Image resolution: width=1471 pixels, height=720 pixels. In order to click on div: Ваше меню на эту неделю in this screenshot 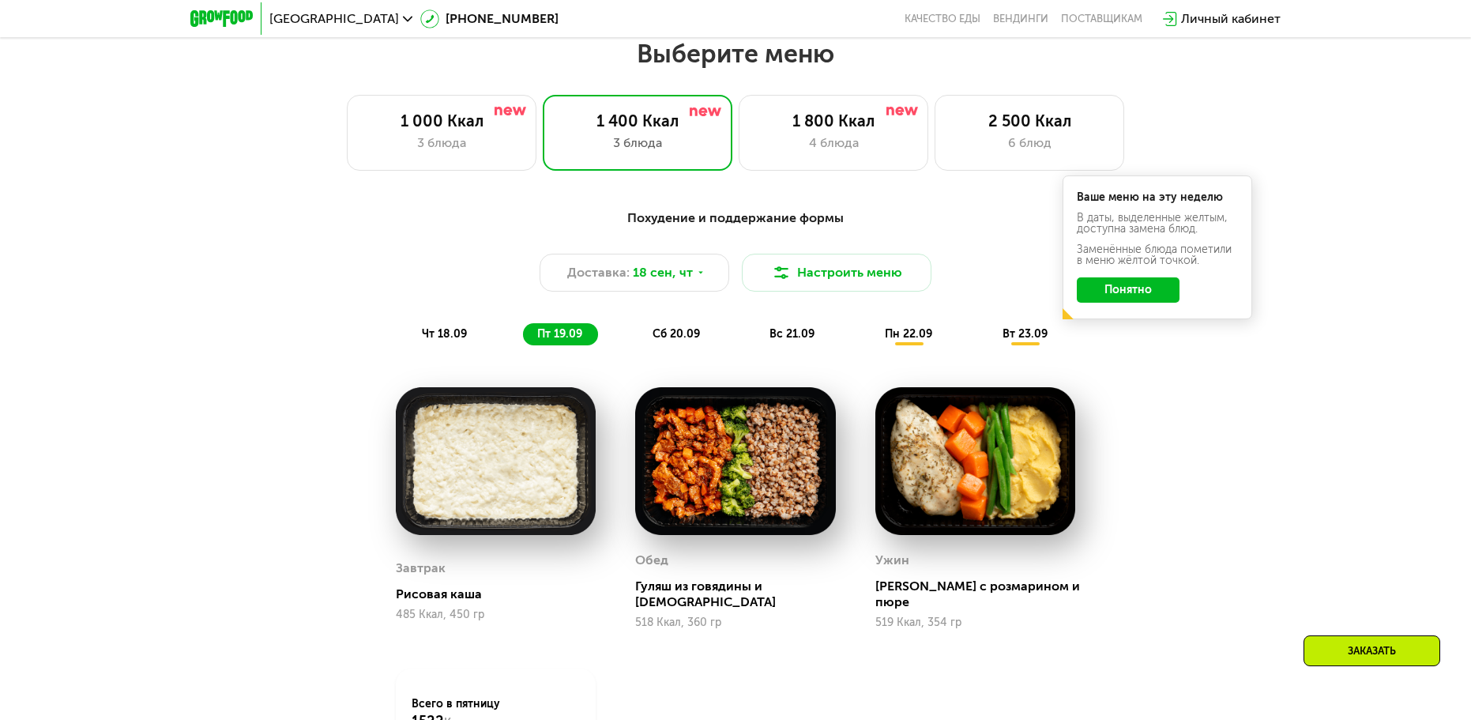, I will do `click(1158, 198)`.